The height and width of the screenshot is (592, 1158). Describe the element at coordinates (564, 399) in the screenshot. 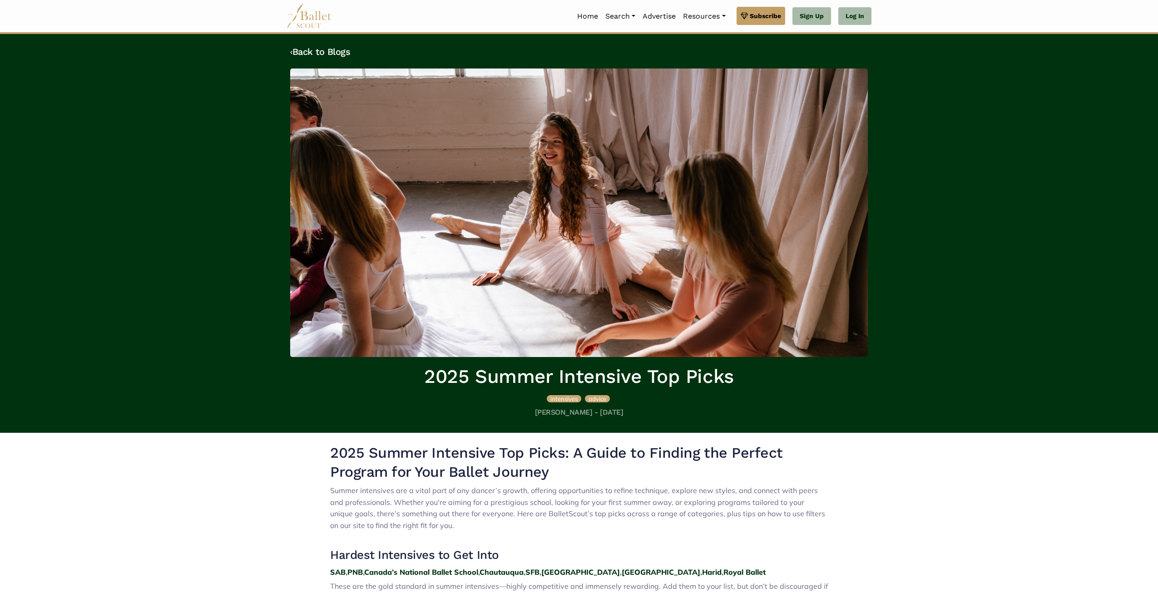

I see `span: intensives` at that location.